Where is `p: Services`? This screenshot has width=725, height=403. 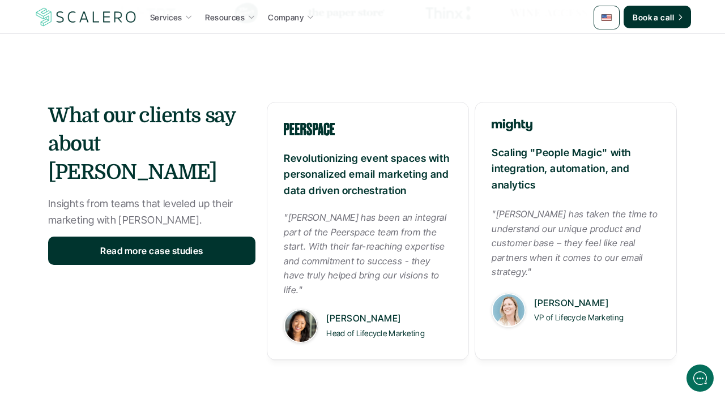 p: Services is located at coordinates (166, 17).